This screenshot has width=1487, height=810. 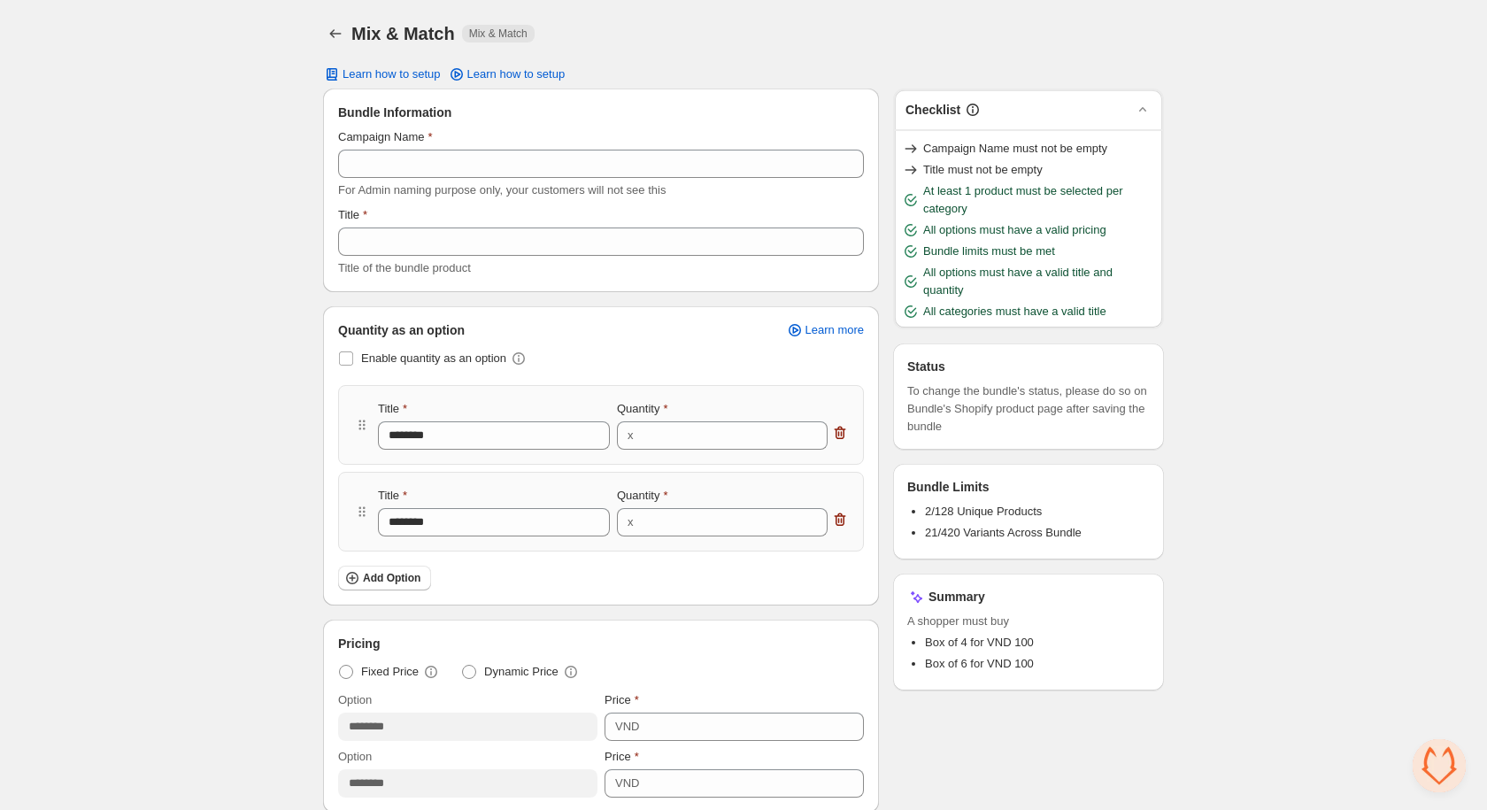 I want to click on span: Quantity as an option, so click(x=401, y=330).